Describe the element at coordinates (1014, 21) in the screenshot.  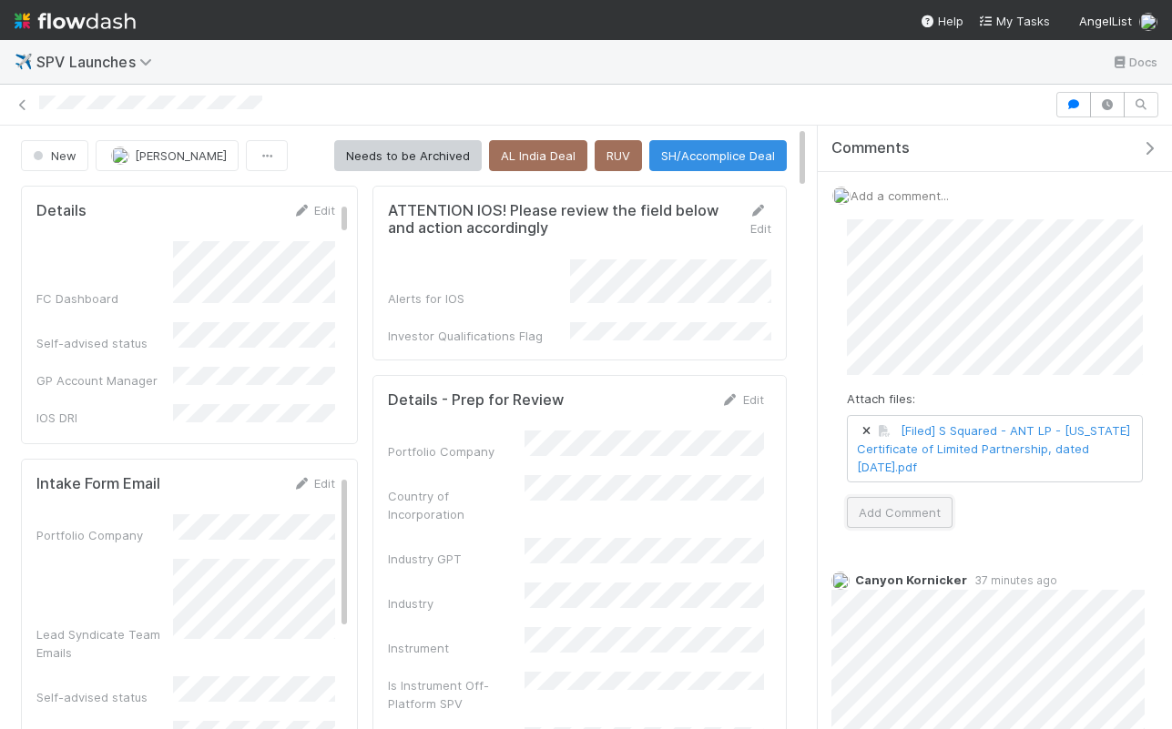
I see `span: My Tasks` at that location.